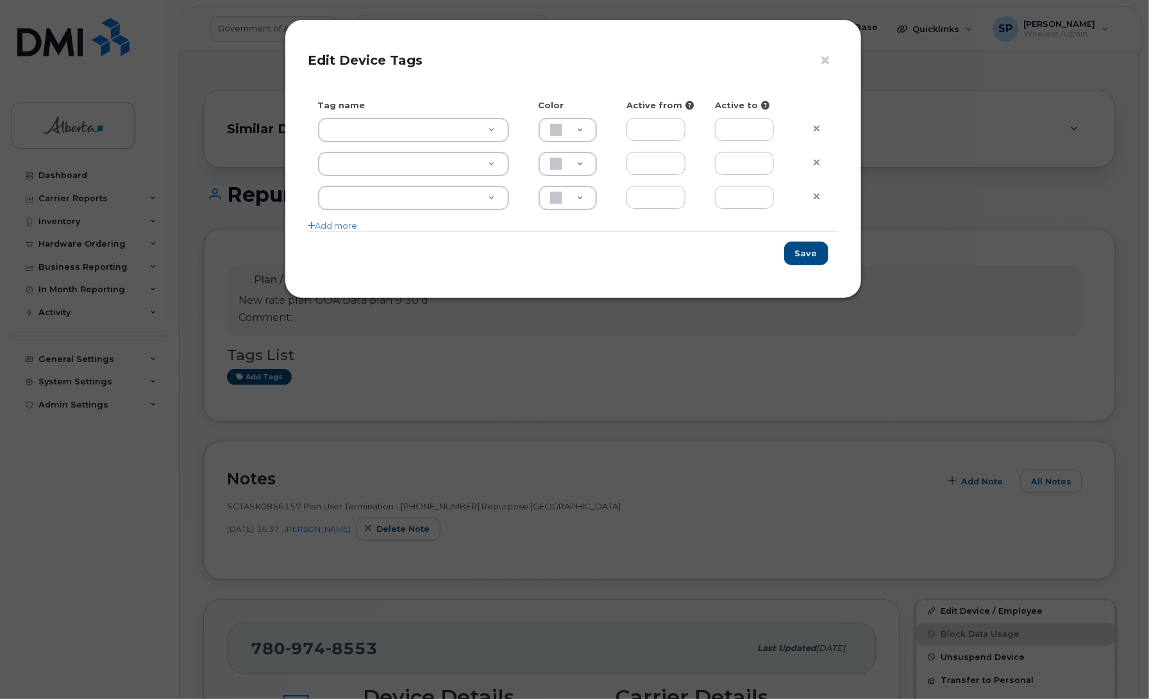 This screenshot has width=1149, height=699. Describe the element at coordinates (419, 105) in the screenshot. I see `div: Tag name` at that location.